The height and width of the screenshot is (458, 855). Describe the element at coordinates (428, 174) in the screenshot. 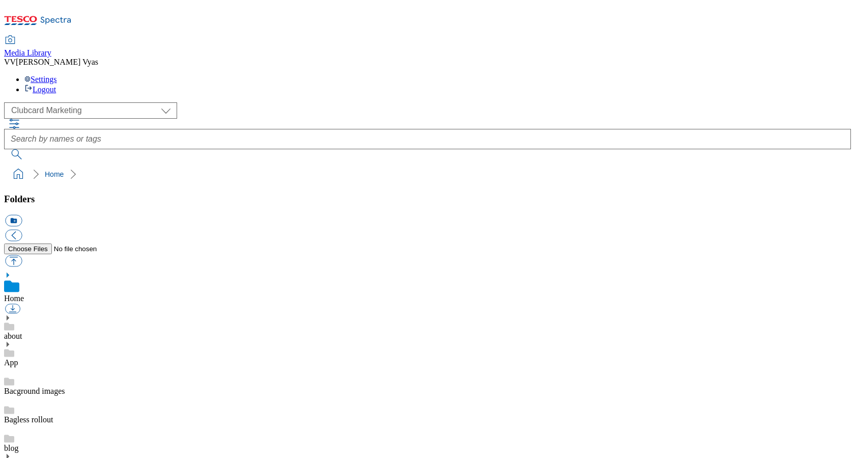

I see `nav: breadcrumb` at that location.